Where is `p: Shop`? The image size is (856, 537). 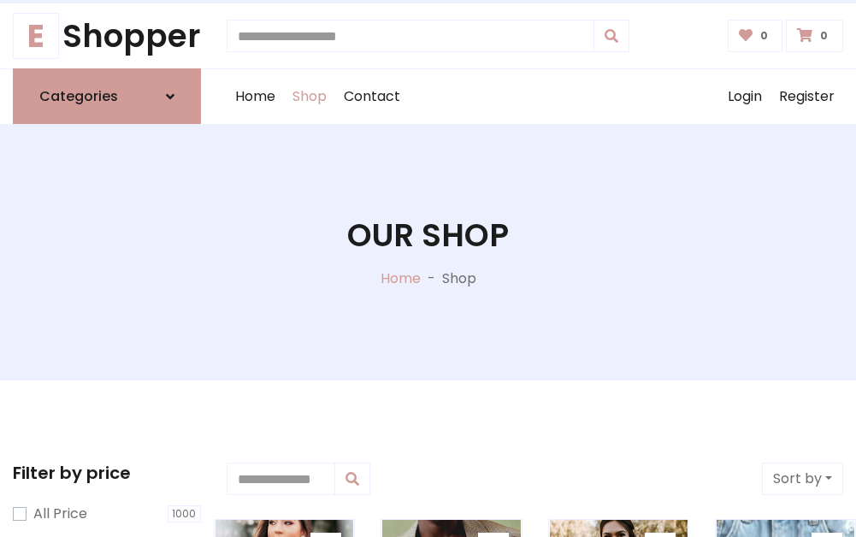
p: Shop is located at coordinates (459, 279).